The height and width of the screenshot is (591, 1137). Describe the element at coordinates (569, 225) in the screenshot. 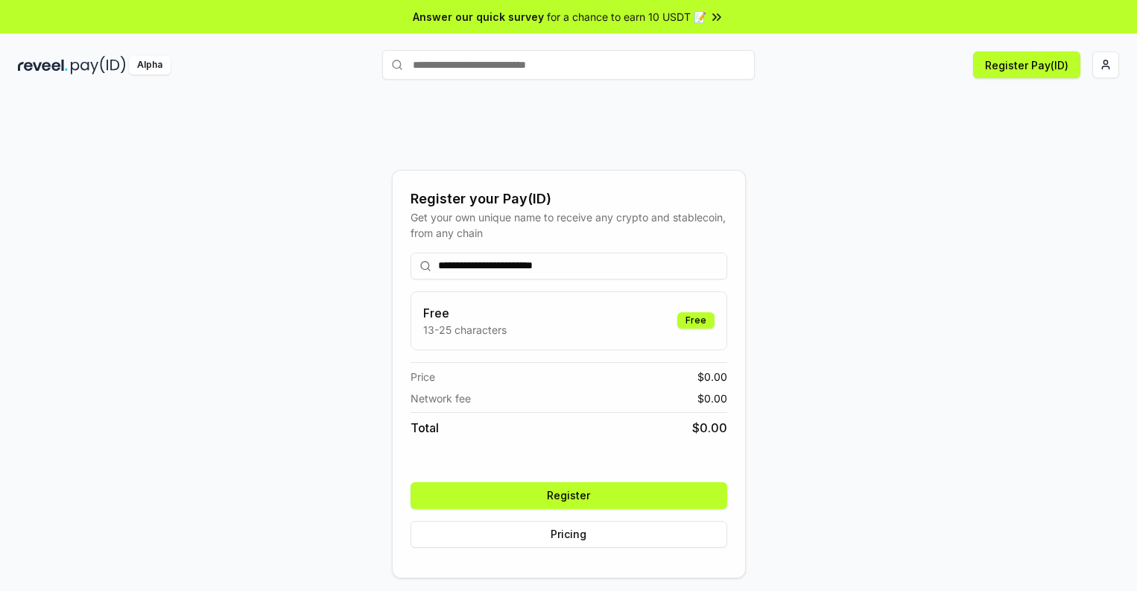

I see `div: Get your own unique name to receive any crypto and stablecoin, from any chain` at that location.